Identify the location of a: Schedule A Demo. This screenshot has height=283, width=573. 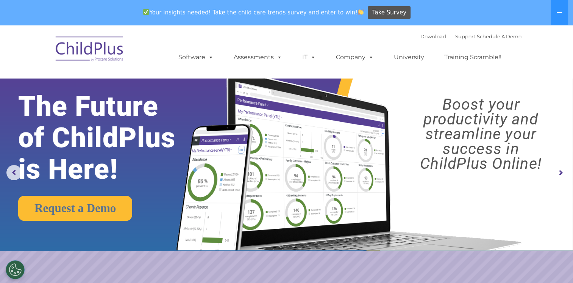
(499, 36).